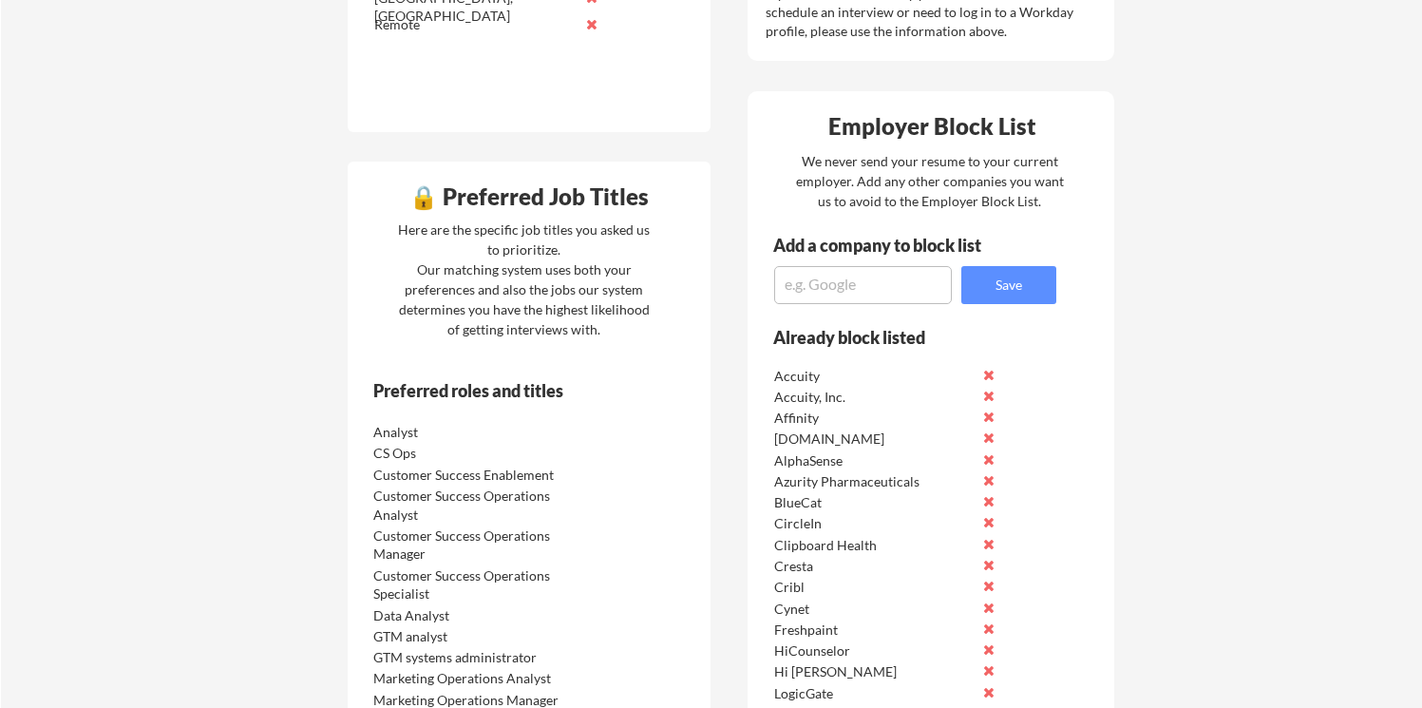 Image resolution: width=1422 pixels, height=708 pixels. What do you see at coordinates (473, 544) in the screenshot?
I see `div: Customer Success Operations Manager` at bounding box center [473, 544].